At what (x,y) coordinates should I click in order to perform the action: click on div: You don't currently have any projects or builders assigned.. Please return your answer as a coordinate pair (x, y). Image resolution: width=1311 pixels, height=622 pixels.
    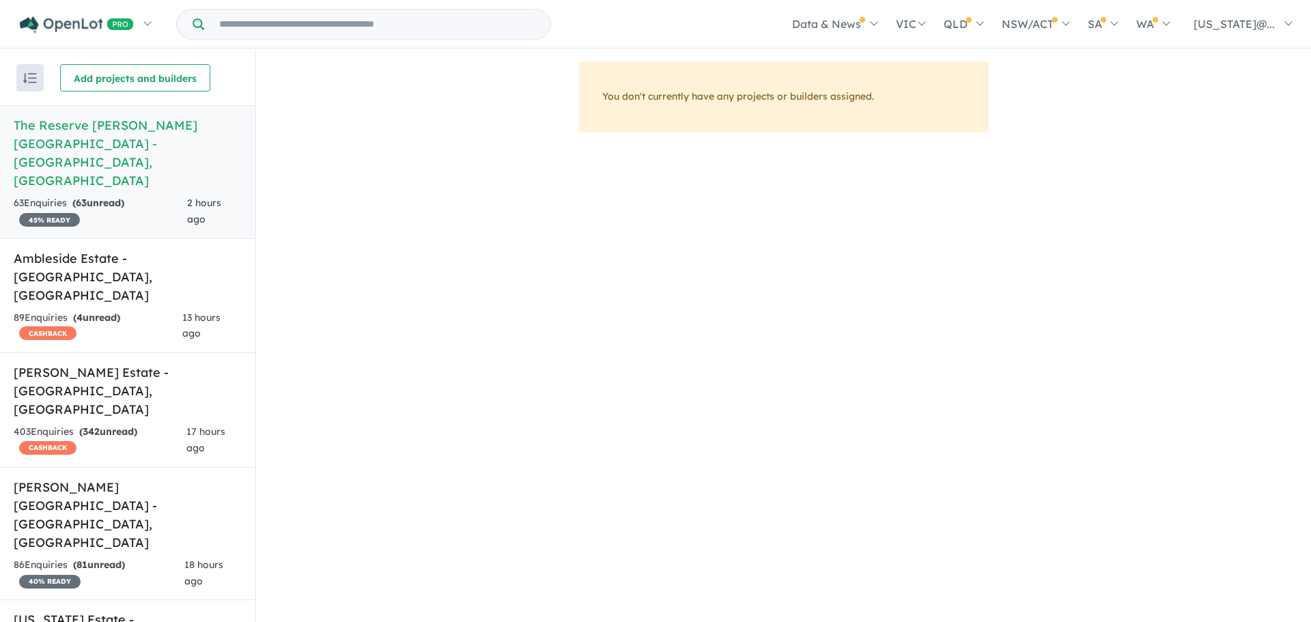
    Looking at the image, I should click on (784, 97).